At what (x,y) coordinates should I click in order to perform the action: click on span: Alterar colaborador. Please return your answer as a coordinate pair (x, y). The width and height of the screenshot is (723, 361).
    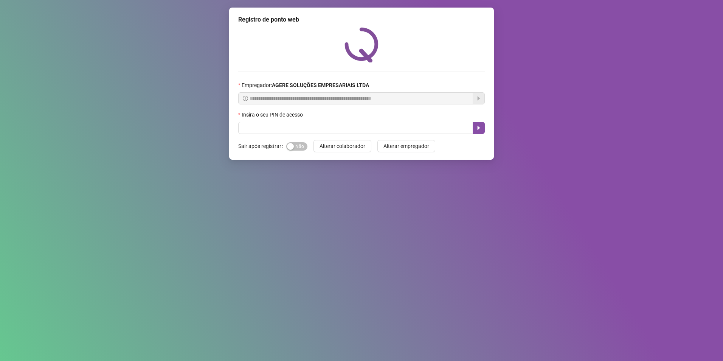
    Looking at the image, I should click on (342, 146).